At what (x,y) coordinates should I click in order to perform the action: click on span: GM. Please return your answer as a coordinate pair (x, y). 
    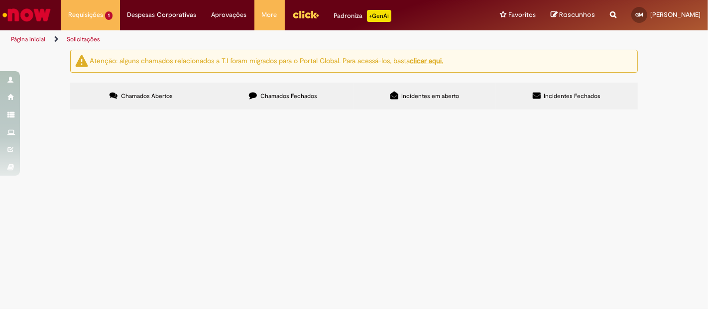
    Looking at the image, I should click on (640, 14).